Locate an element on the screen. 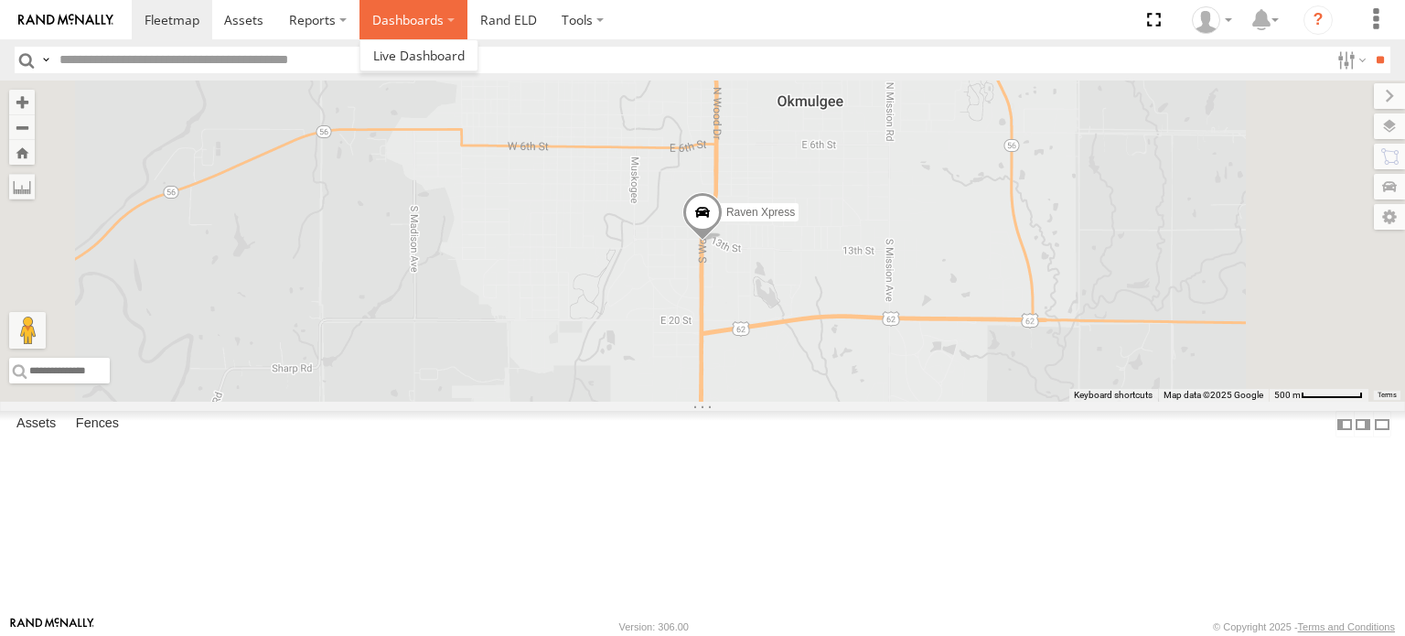 This screenshot has width=1405, height=636. button: Map Scale: 500 m per 64 pixels is located at coordinates (1318, 395).